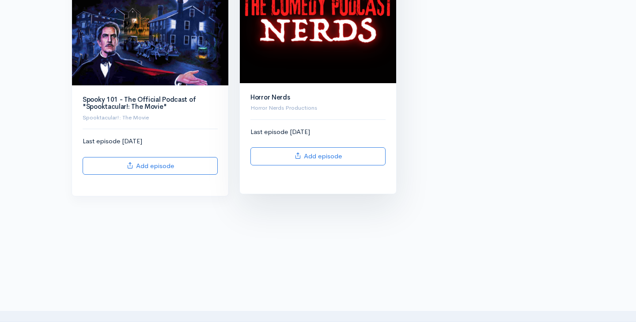  I want to click on a: Spooky 101 - The Official Podcast of "Spooktacular!: The Movie", so click(139, 103).